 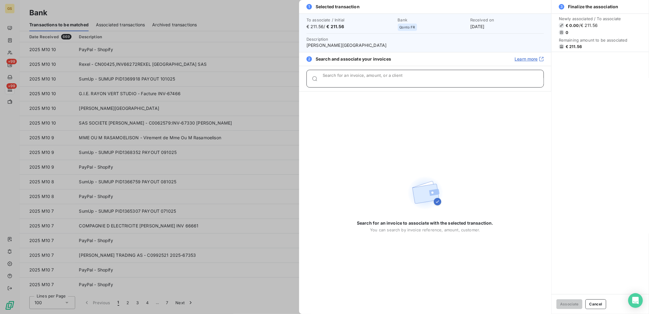 What do you see at coordinates (567, 32) in the screenshot?
I see `span: 0` at bounding box center [567, 32].